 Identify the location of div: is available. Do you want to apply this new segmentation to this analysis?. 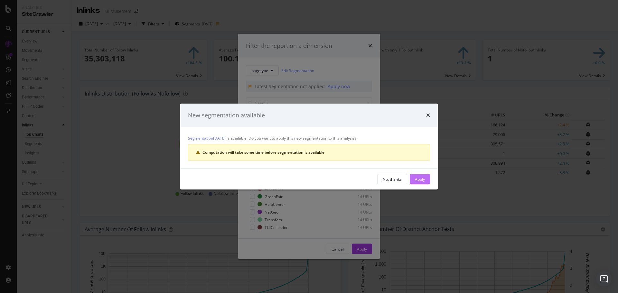
(309, 148).